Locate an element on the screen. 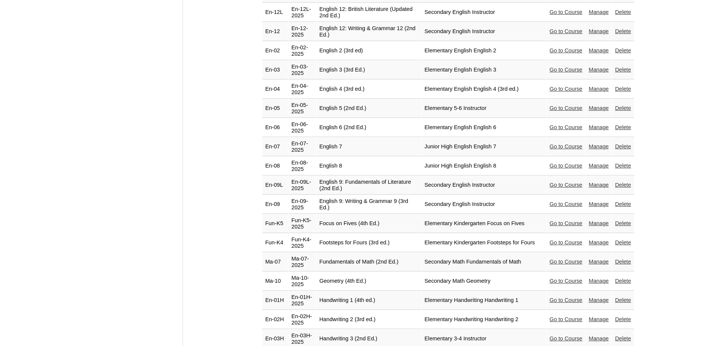 The width and height of the screenshot is (717, 346). td: En-03-2025 is located at coordinates (302, 70).